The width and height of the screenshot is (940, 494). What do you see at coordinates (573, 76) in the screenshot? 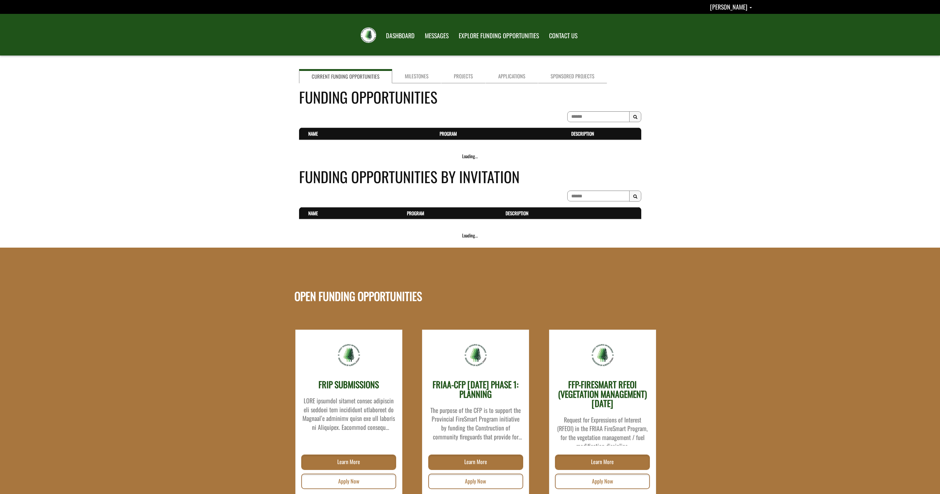
I see `a: Sponsored Projects` at bounding box center [573, 76].